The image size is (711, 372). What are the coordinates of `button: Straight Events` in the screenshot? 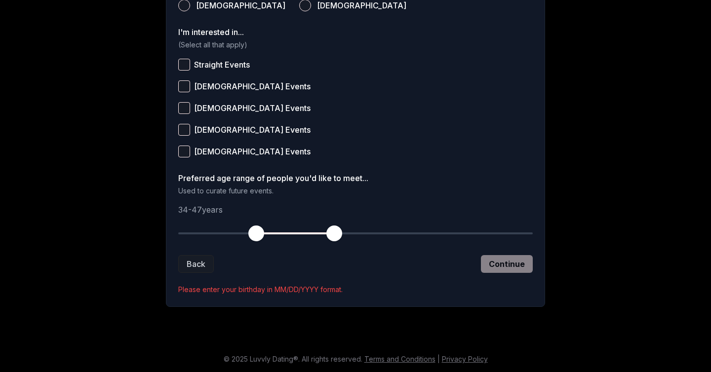 It's located at (184, 65).